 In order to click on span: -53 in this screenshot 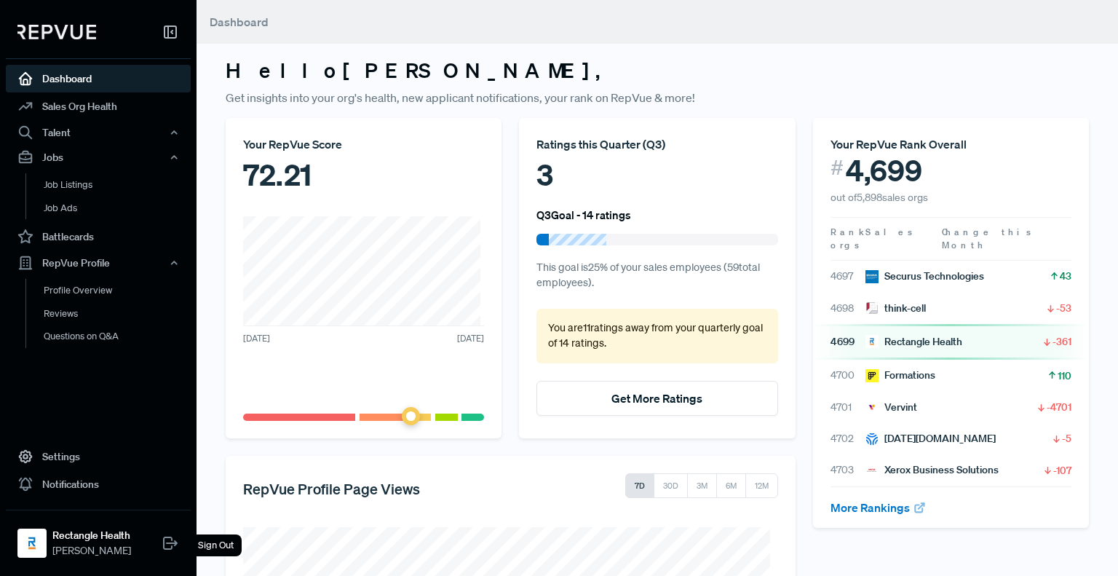, I will do `click(1064, 308)`.